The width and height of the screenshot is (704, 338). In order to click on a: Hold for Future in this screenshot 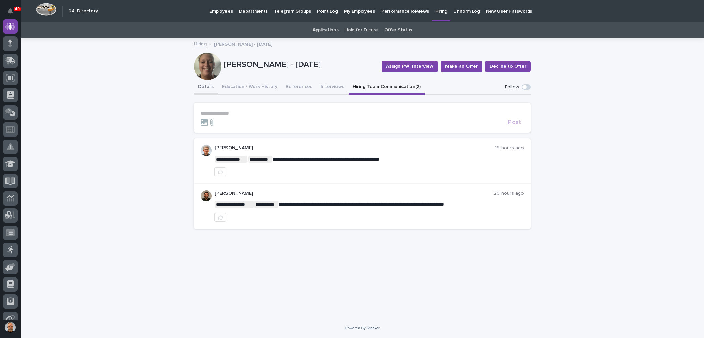, I will do `click(361, 30)`.